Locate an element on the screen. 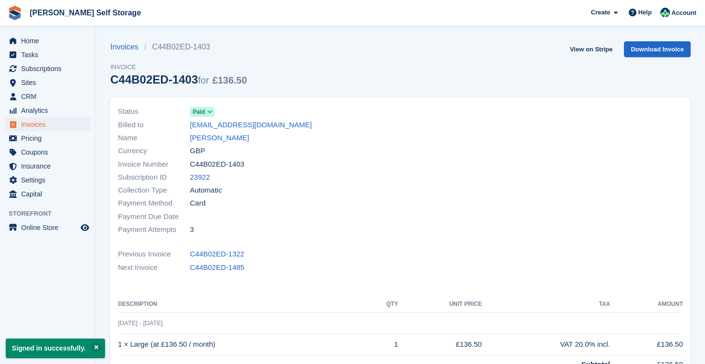 The image size is (705, 364). span: C44B02ED-1403 is located at coordinates (217, 164).